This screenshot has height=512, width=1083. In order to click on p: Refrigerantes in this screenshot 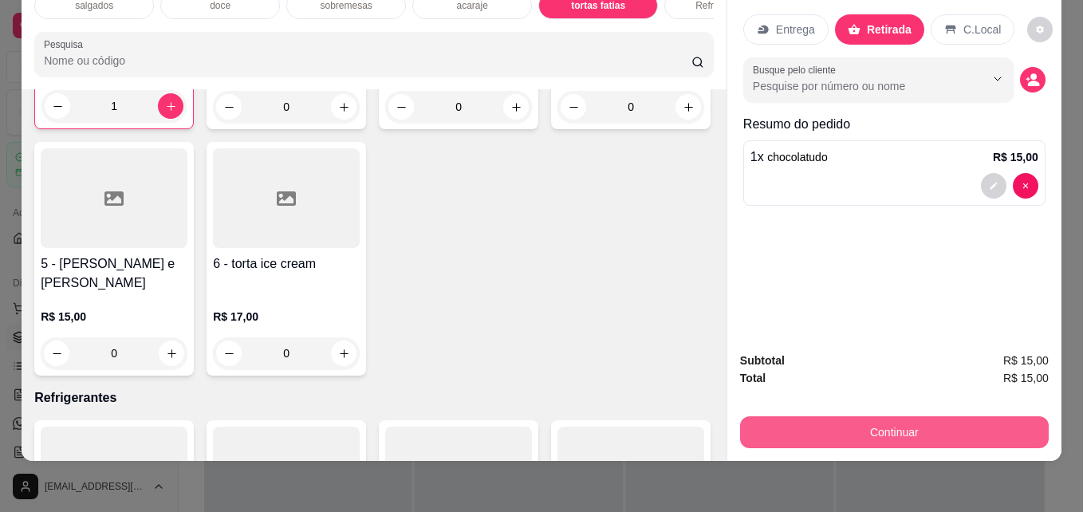, I will do `click(374, 398)`.